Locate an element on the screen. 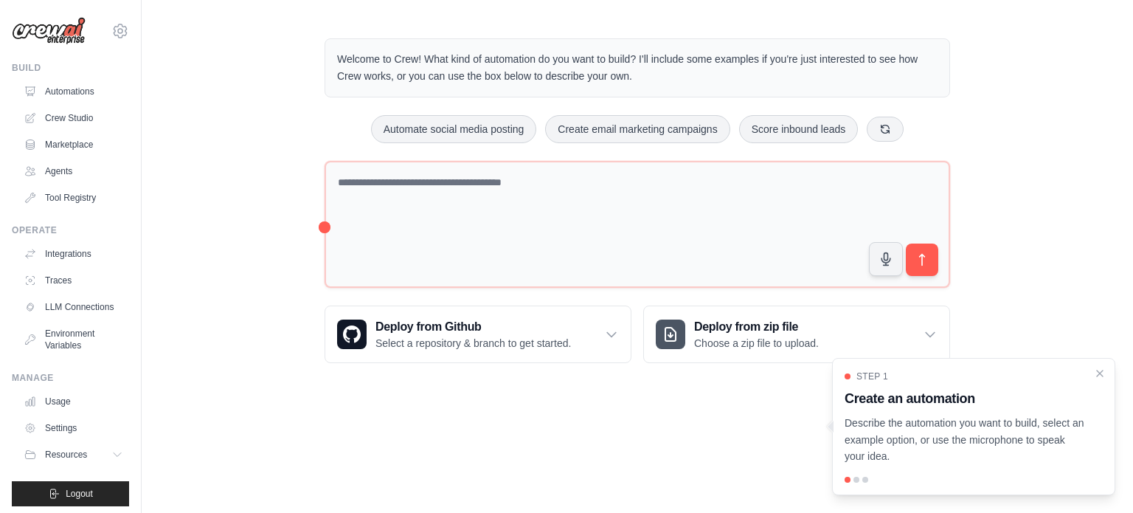  a: Integrations is located at coordinates (73, 254).